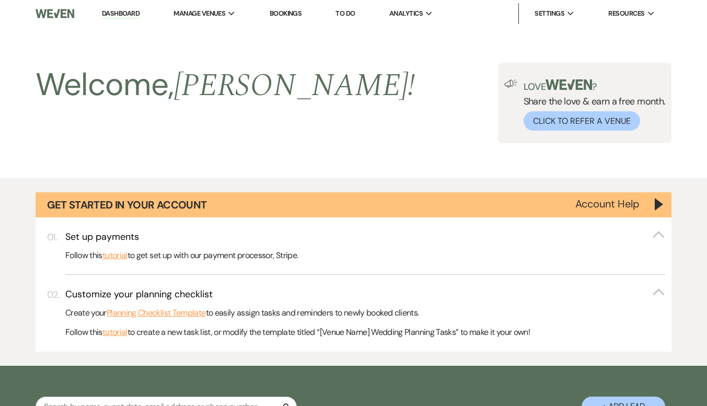 This screenshot has width=707, height=406. I want to click on h3: Set up payments, so click(102, 237).